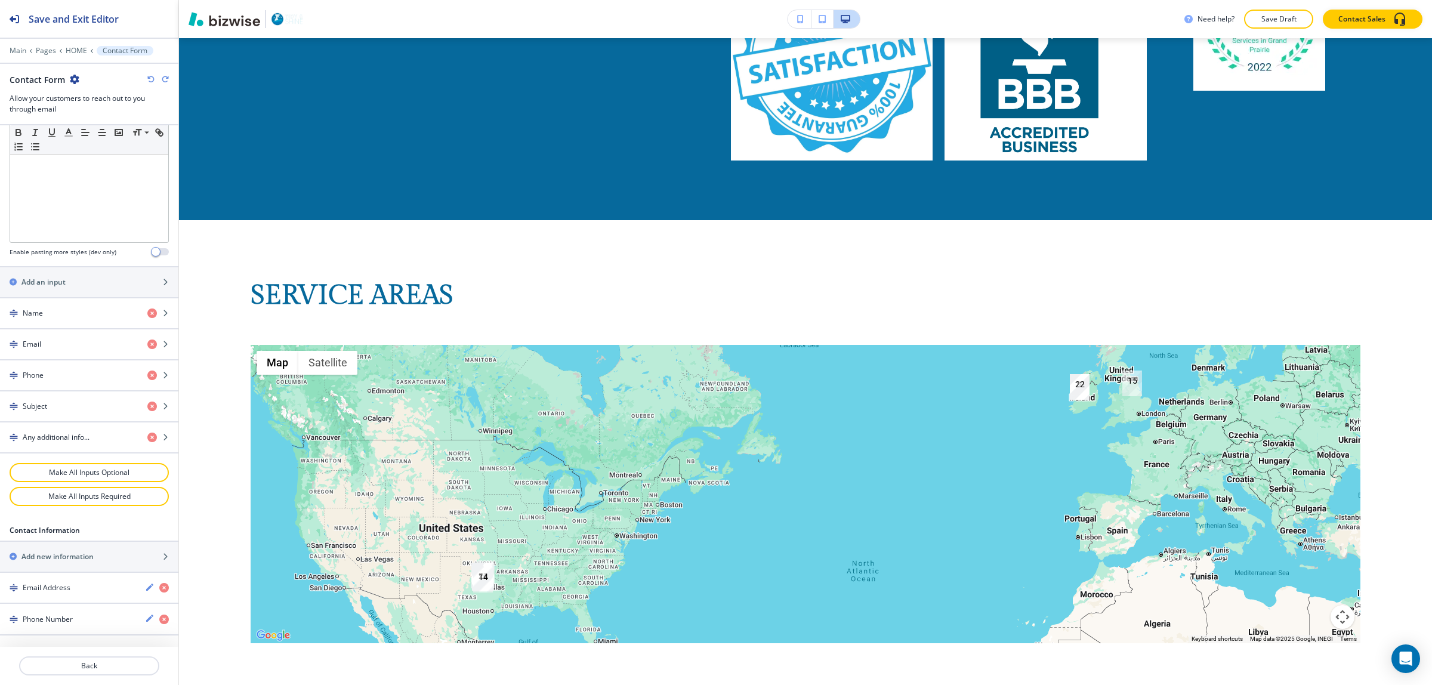 This screenshot has height=685, width=1432. What do you see at coordinates (73, 19) in the screenshot?
I see `h2: Save and Exit Editor` at bounding box center [73, 19].